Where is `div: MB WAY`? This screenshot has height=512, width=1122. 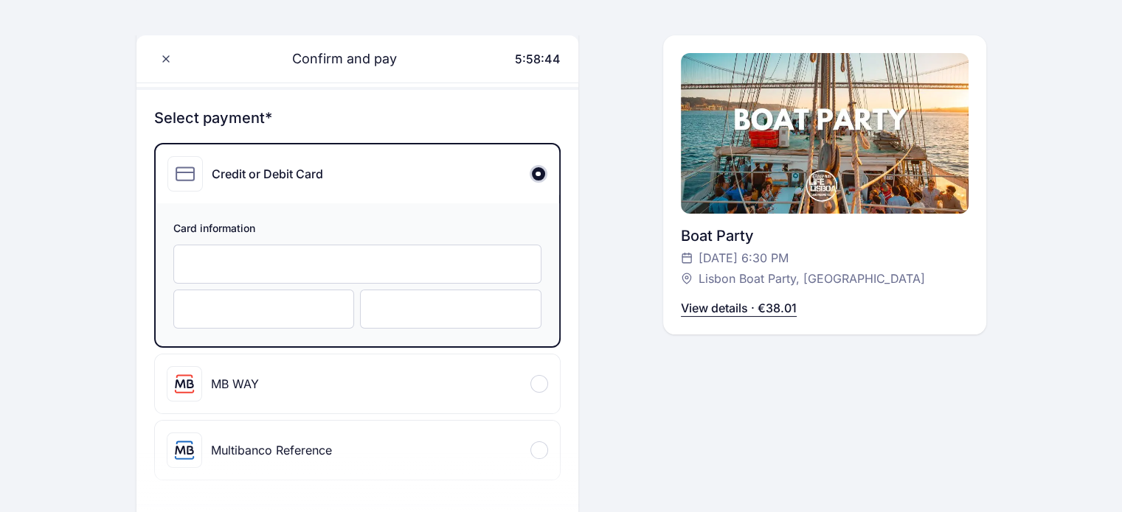 div: MB WAY is located at coordinates (234, 384).